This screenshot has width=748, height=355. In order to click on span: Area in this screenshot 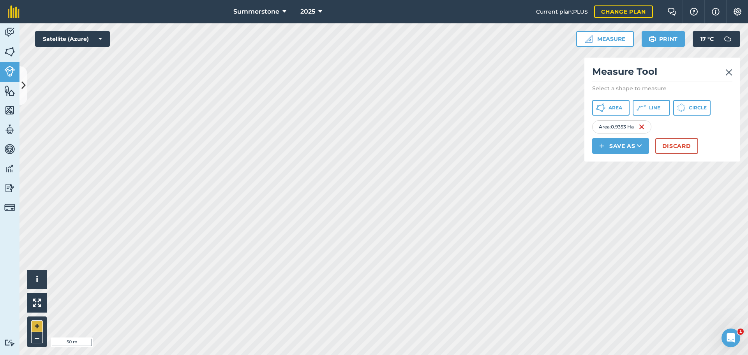, I will do `click(615, 108)`.